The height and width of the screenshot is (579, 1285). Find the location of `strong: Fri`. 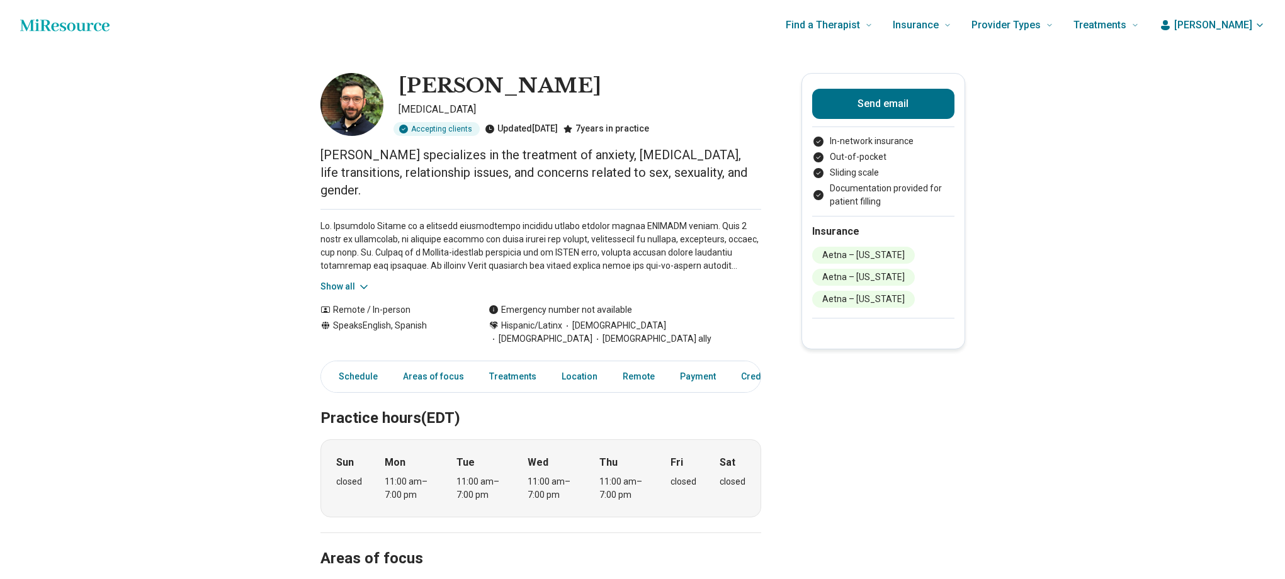

strong: Fri is located at coordinates (677, 463).